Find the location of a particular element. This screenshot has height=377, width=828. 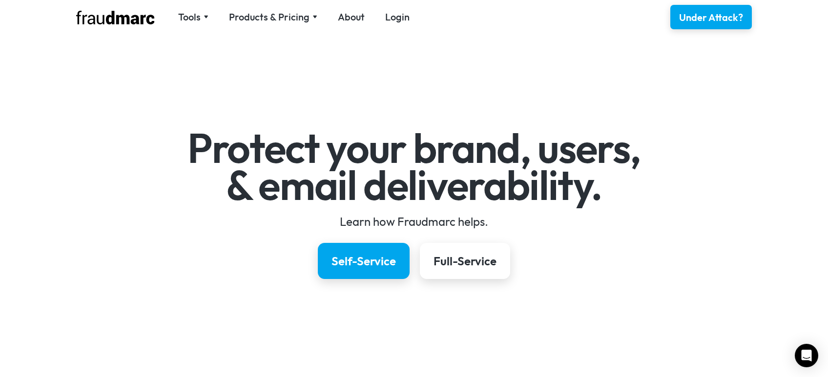

a: Self-Service is located at coordinates (364, 261).